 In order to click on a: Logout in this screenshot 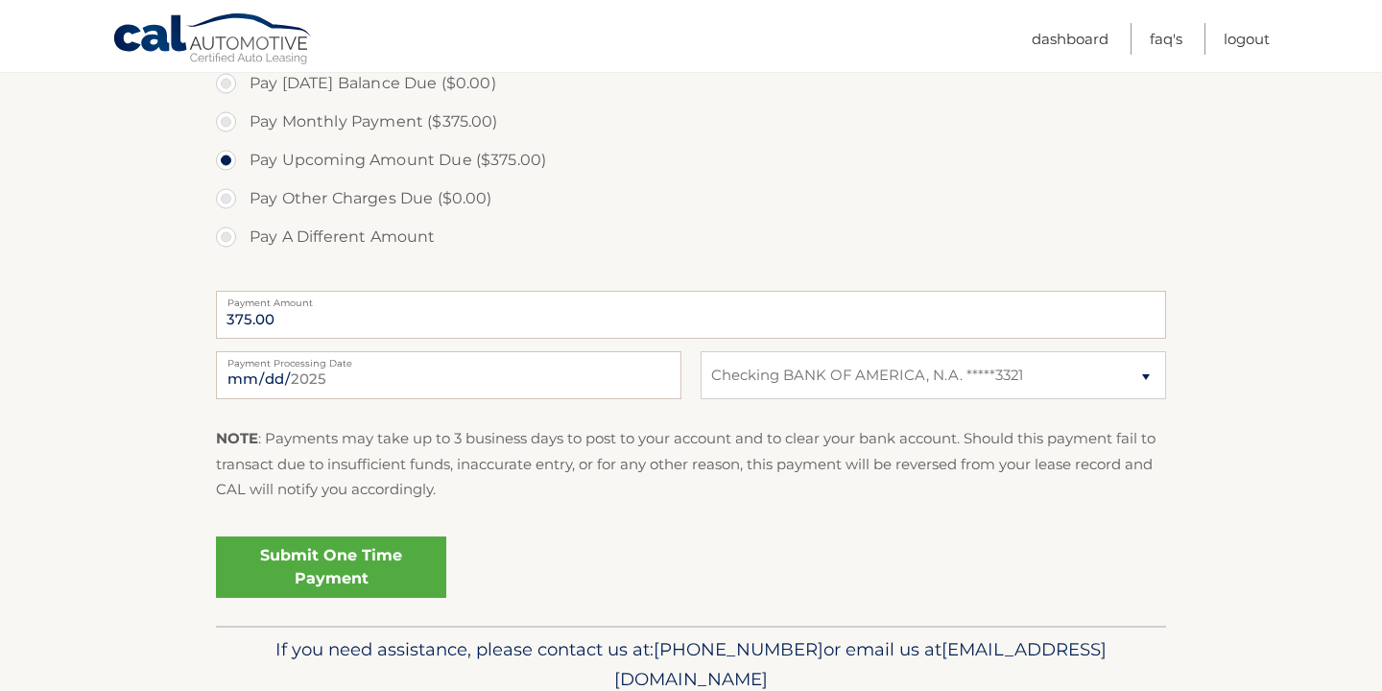, I will do `click(1247, 38)`.